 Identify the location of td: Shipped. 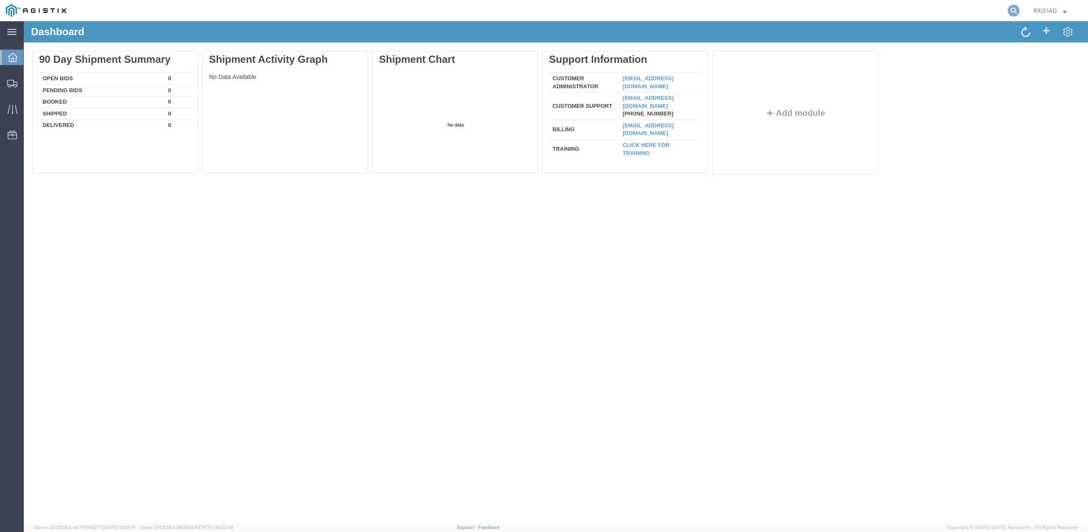
(78, 93).